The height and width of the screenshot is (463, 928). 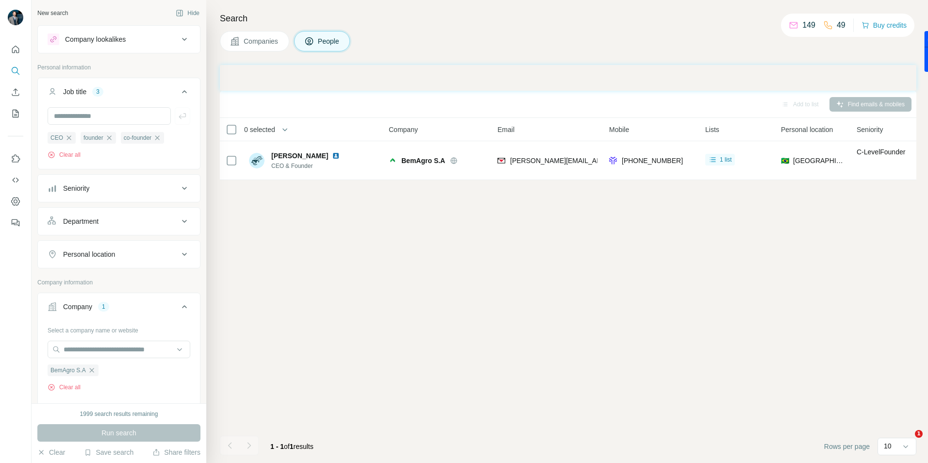 What do you see at coordinates (277, 446) in the screenshot?
I see `span: 1 - 1` at bounding box center [277, 446].